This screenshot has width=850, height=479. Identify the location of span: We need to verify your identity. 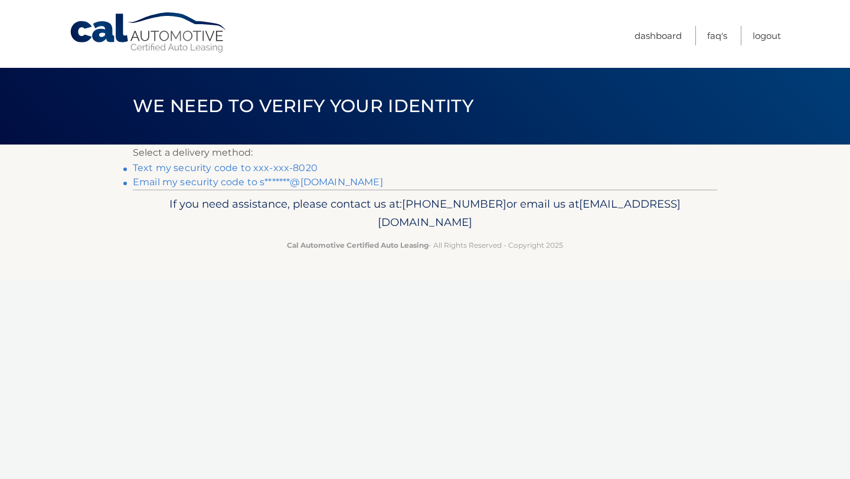
(303, 106).